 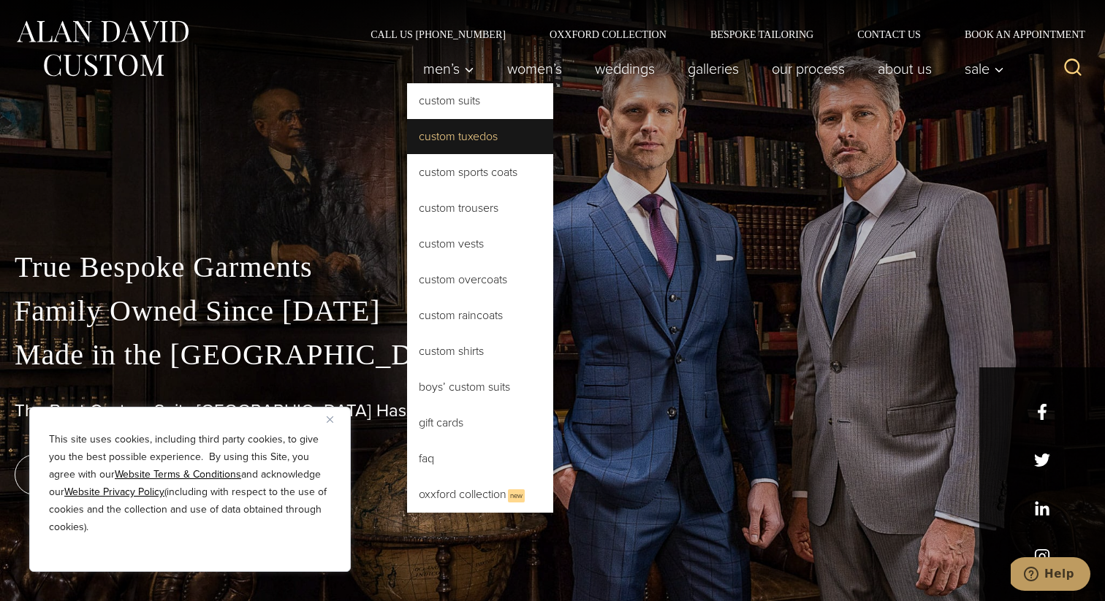 I want to click on span: New, so click(x=516, y=496).